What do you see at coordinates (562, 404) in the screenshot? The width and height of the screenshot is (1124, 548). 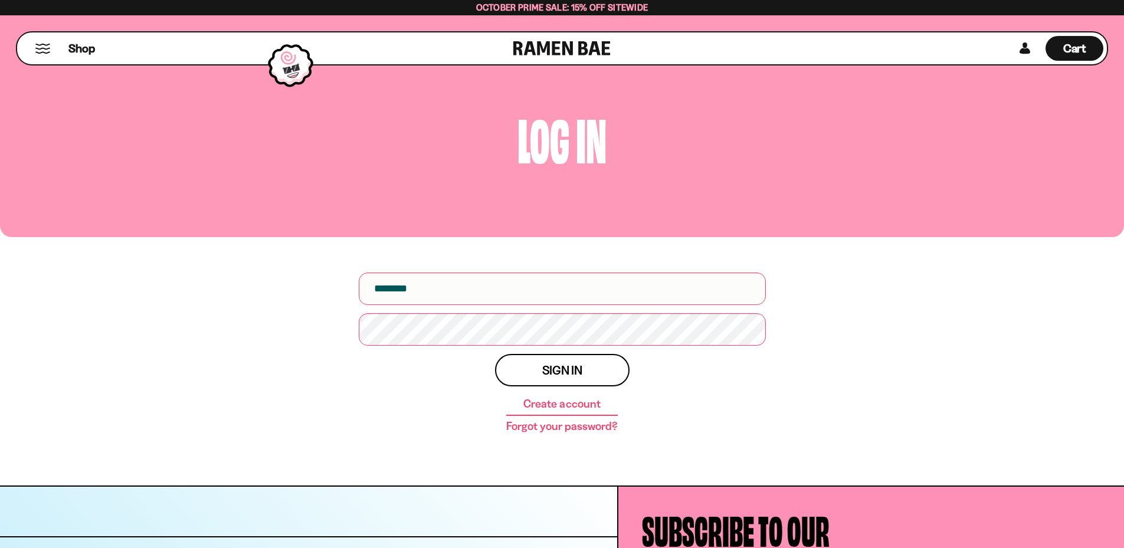 I see `a: Create account` at bounding box center [562, 404].